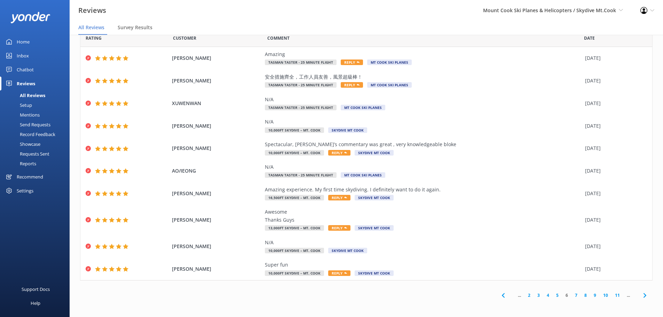 The image size is (663, 317). What do you see at coordinates (423, 77) in the screenshot?
I see `div: 安全措施齊全，工作人員友善，風景超級棒！` at bounding box center [423, 77].